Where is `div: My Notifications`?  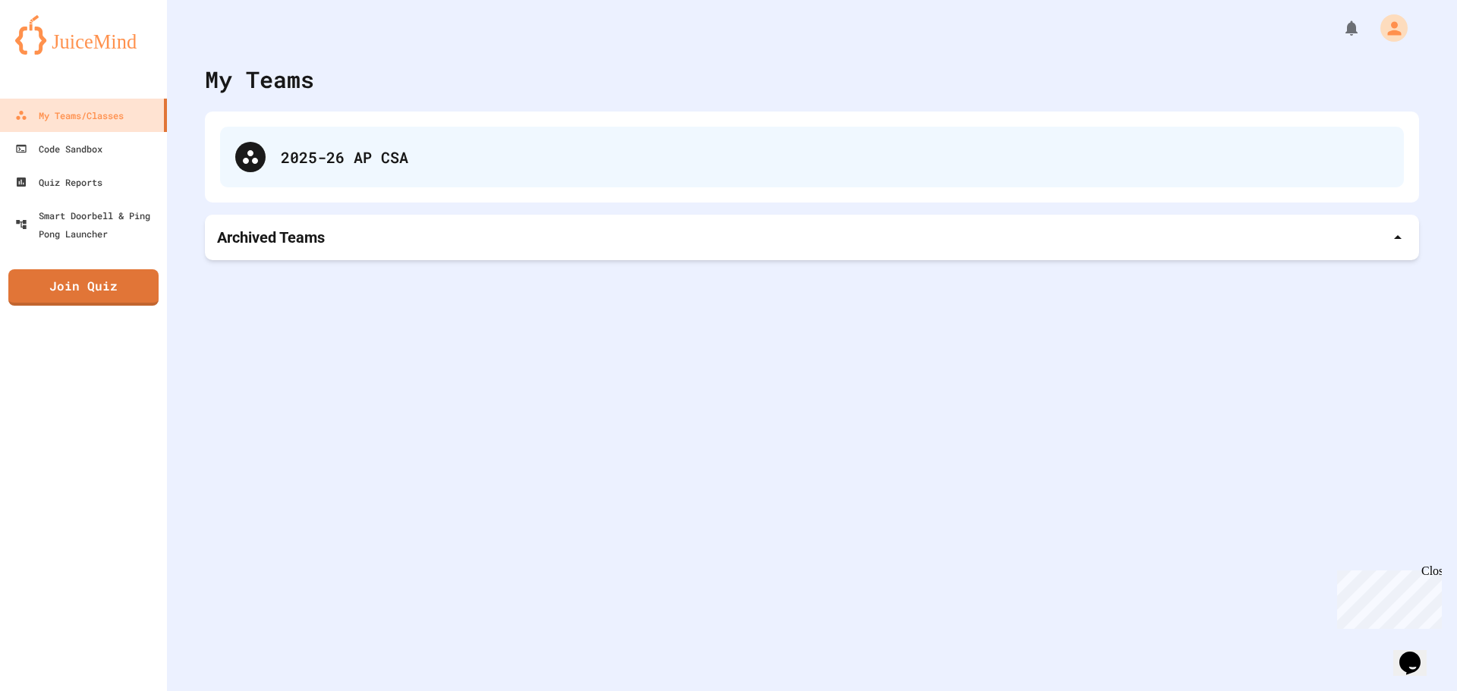 div: My Notifications is located at coordinates (1339, 28).